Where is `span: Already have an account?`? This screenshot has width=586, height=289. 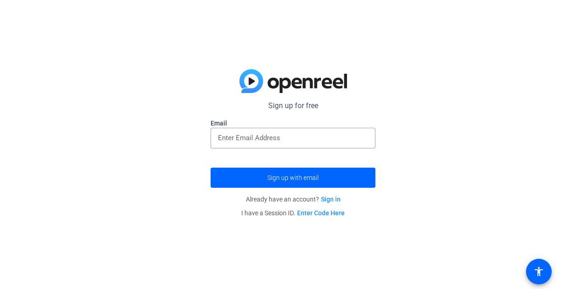
span: Already have an account? is located at coordinates (293, 199).